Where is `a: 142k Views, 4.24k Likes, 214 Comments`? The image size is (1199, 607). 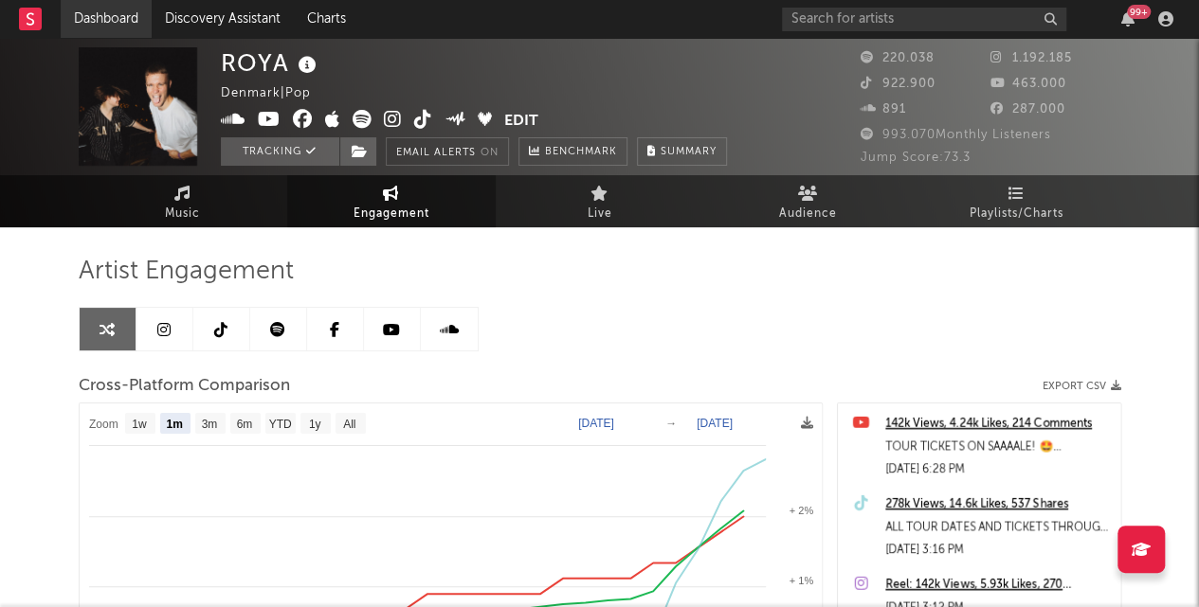 a: 142k Views, 4.24k Likes, 214 Comments is located at coordinates (998, 424).